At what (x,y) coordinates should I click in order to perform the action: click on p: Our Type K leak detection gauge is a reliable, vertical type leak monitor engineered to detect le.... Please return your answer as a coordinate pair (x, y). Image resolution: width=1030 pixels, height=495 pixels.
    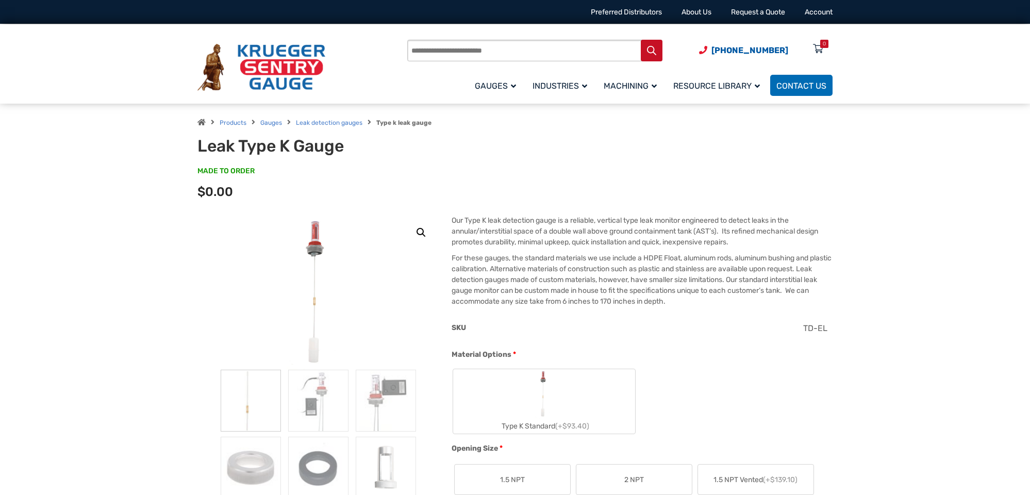
    Looking at the image, I should click on (642, 231).